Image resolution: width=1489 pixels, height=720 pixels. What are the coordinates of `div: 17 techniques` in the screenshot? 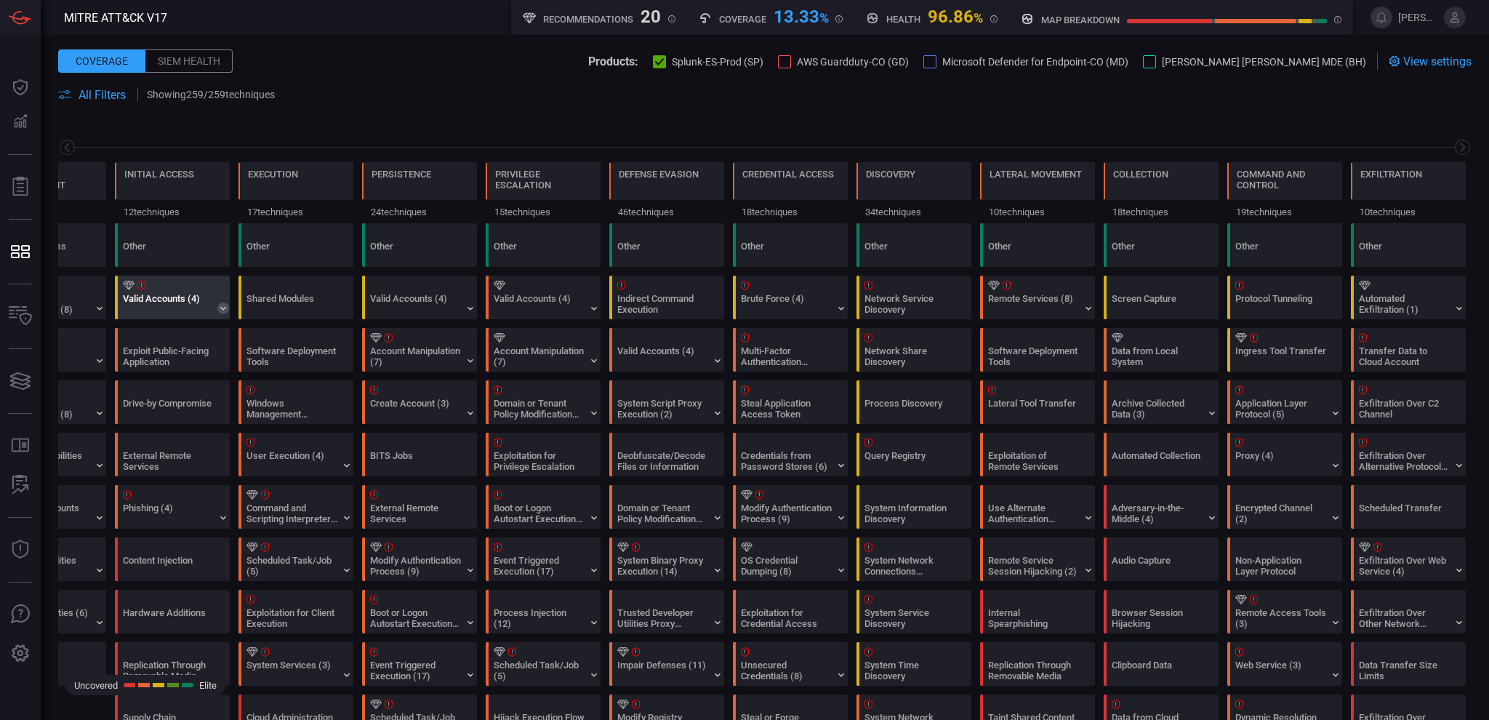 It's located at (296, 212).